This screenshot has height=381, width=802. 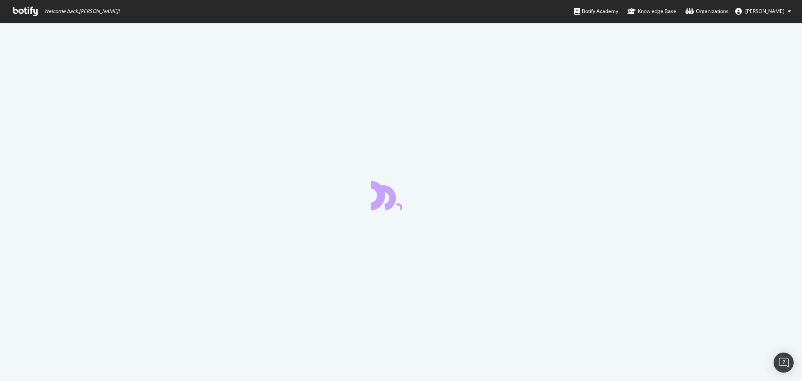 What do you see at coordinates (401, 195) in the screenshot?
I see `div: animation` at bounding box center [401, 195].